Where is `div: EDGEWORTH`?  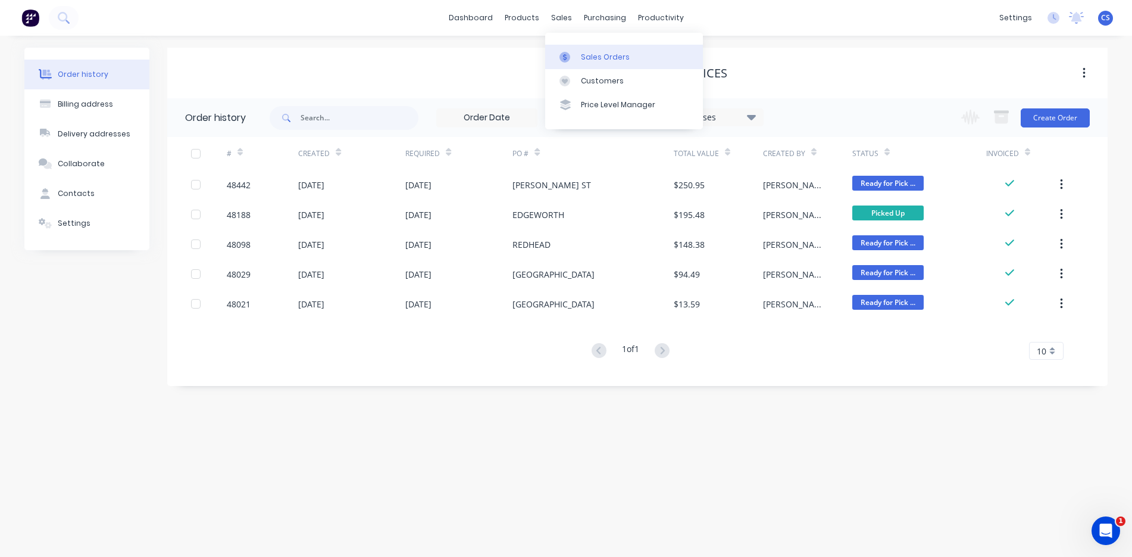 div: EDGEWORTH is located at coordinates (538, 214).